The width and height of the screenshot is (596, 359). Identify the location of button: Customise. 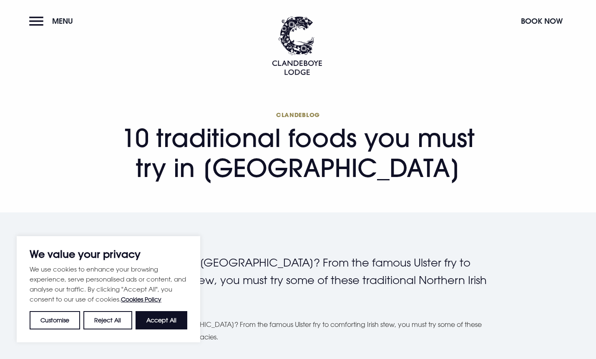
(55, 321).